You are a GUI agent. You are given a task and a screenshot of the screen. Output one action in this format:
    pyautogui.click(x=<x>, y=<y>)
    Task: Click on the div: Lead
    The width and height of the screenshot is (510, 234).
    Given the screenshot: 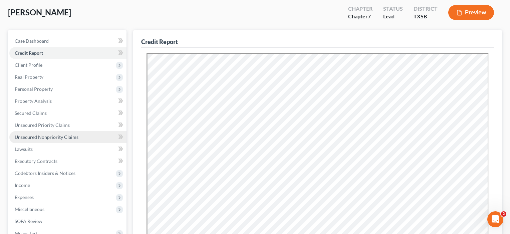 What is the action you would take?
    pyautogui.click(x=392, y=16)
    